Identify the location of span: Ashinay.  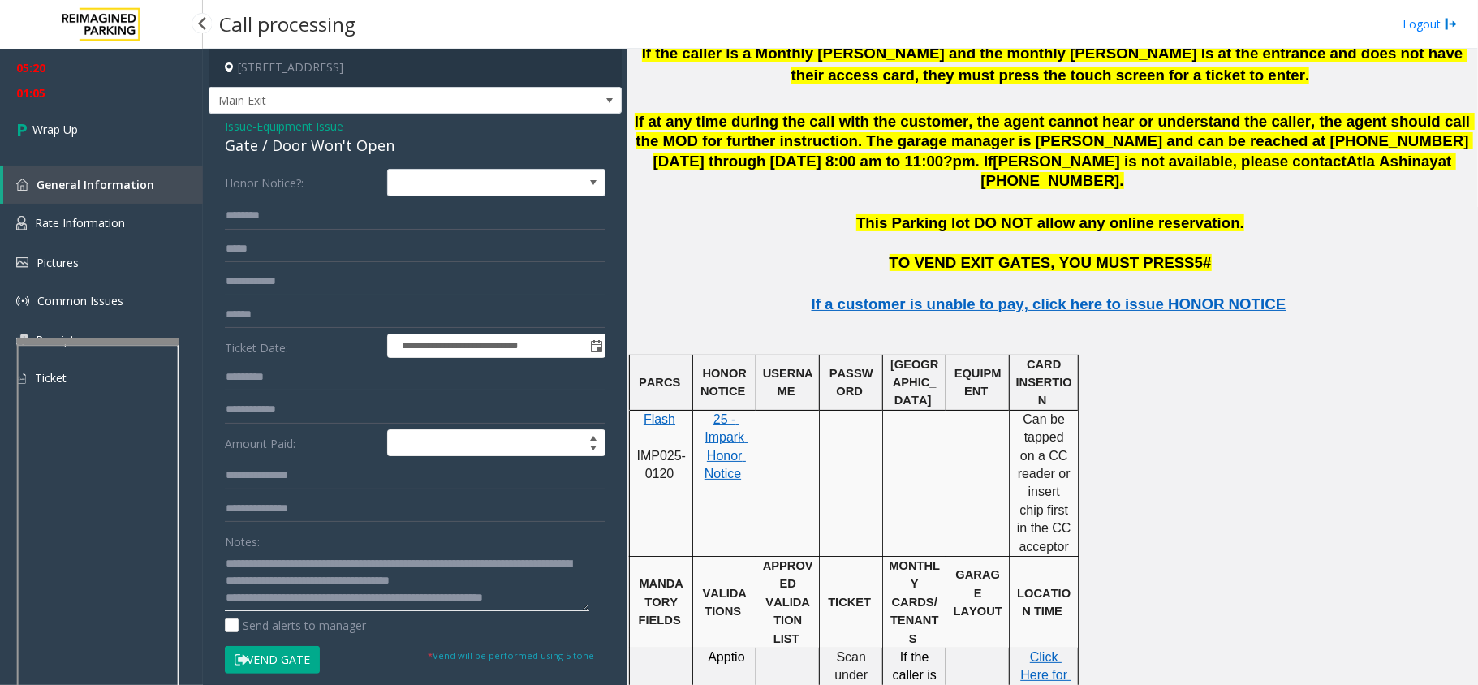
(1408, 161).